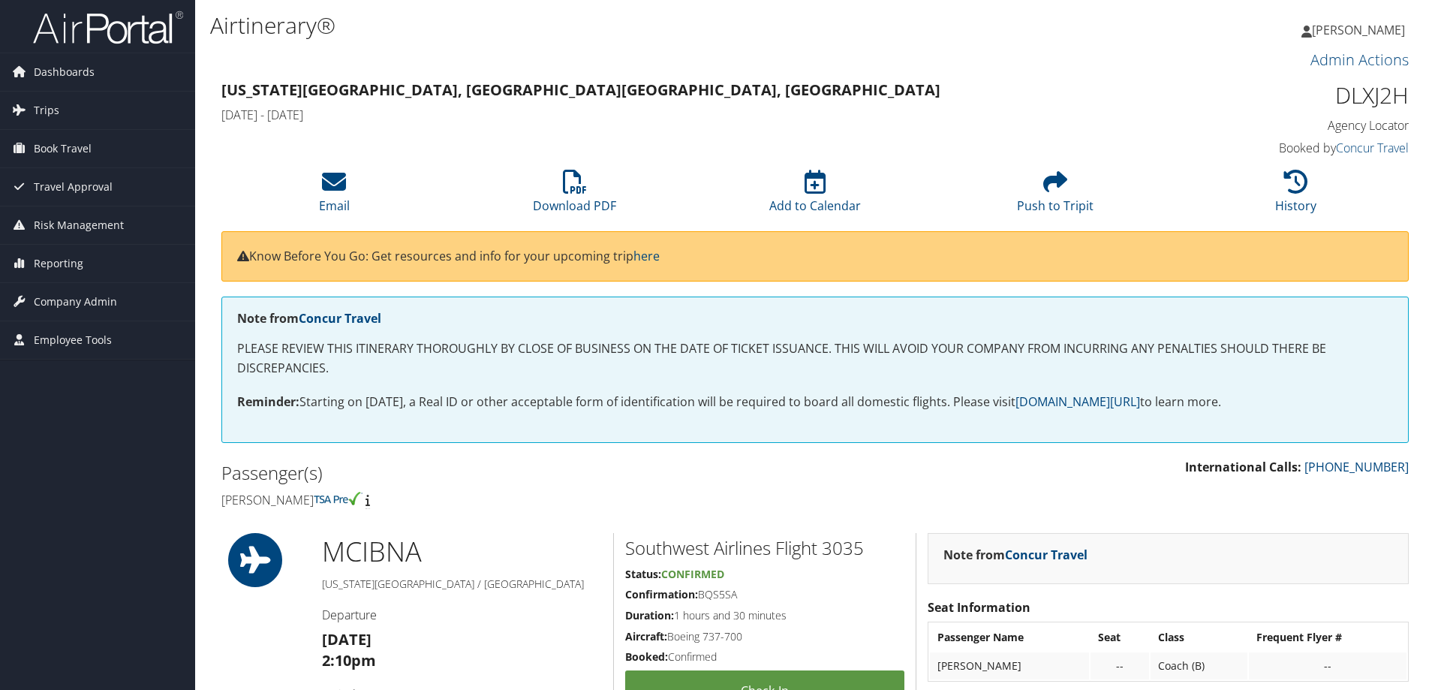 The height and width of the screenshot is (690, 1435). Describe the element at coordinates (334, 196) in the screenshot. I see `a: Email` at that location.